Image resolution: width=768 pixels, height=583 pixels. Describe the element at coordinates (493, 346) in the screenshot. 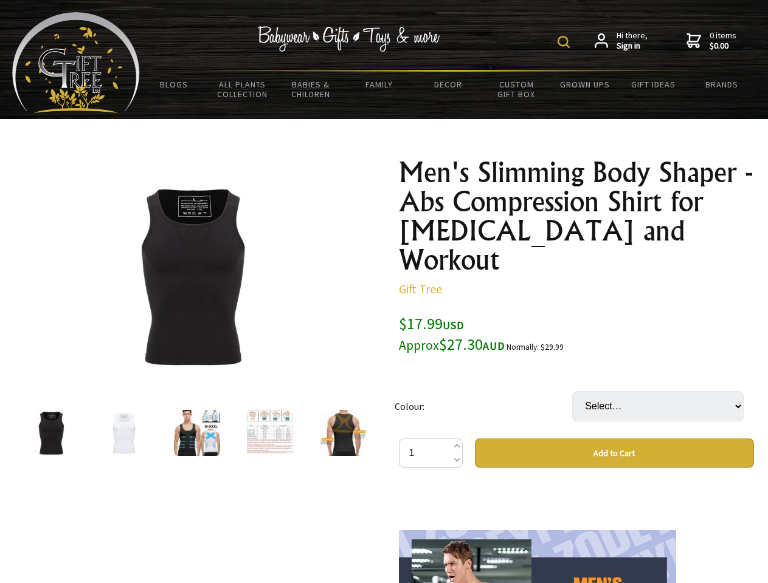

I see `span: AUD` at that location.